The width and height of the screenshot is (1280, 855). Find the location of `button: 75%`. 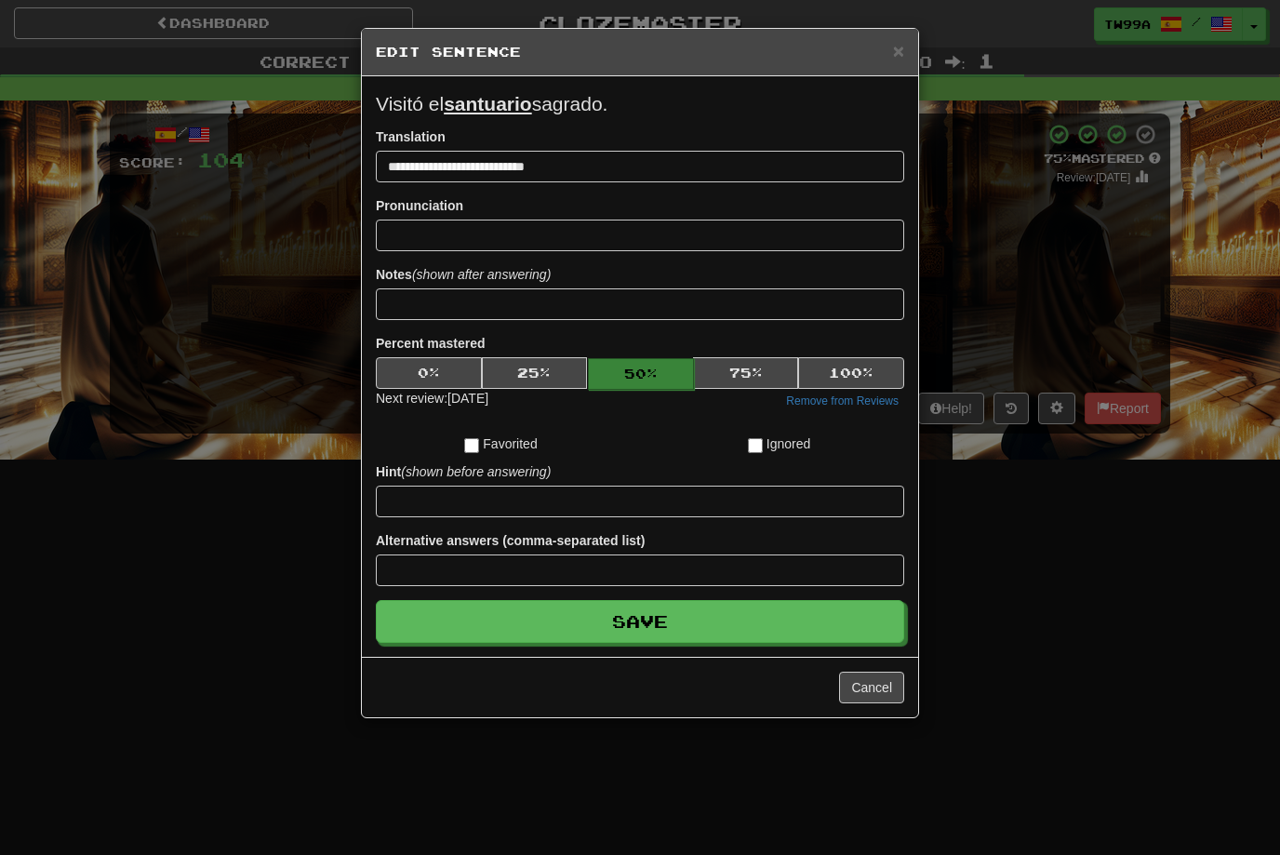

button: 75% is located at coordinates (746, 373).